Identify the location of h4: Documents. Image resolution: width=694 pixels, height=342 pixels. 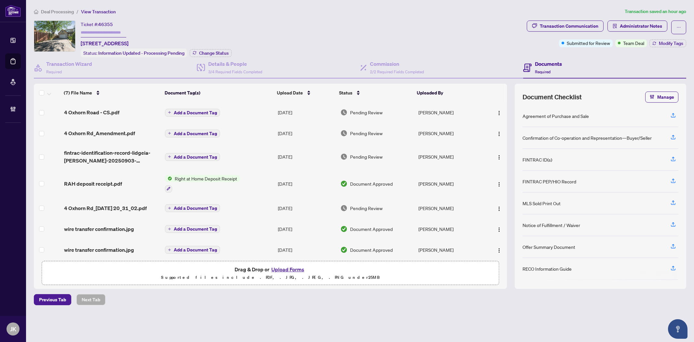
(549, 64).